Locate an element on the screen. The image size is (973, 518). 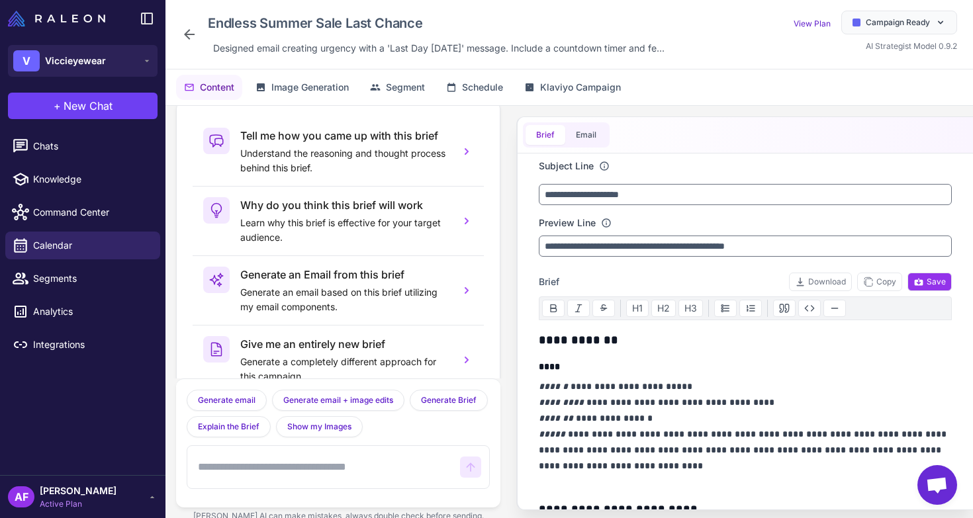
span: Brief is located at coordinates (548, 282).